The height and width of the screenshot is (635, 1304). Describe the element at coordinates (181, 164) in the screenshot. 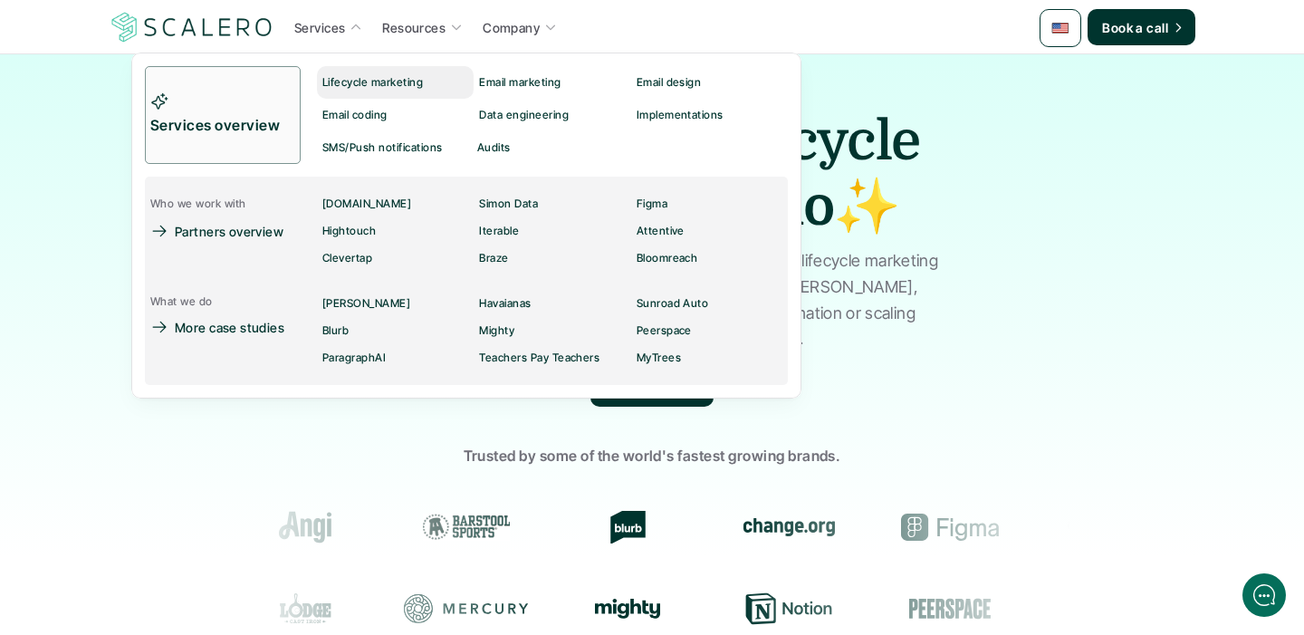

I see `h2: Let us know if we can help with lifecycle marketing.` at that location.